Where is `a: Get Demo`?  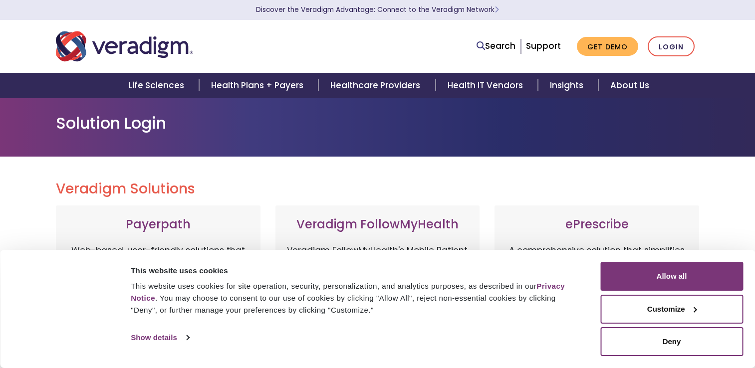 a: Get Demo is located at coordinates (607, 46).